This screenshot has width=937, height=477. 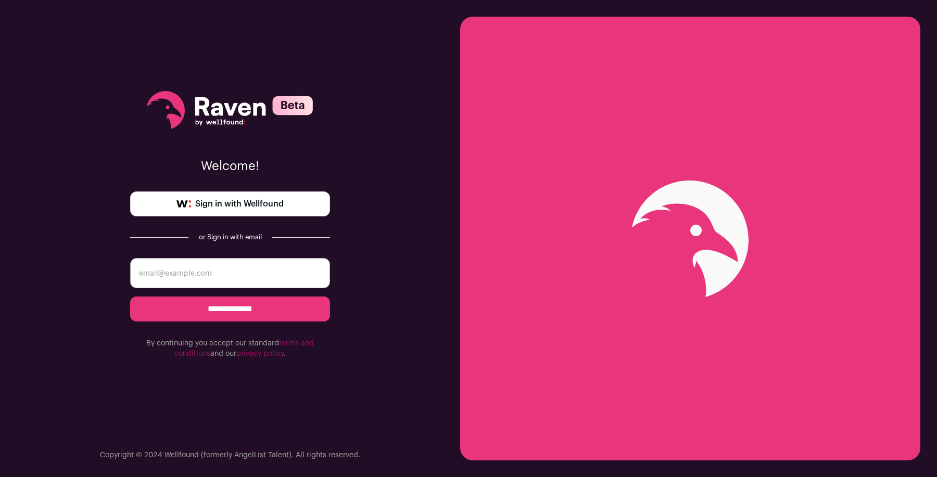 What do you see at coordinates (230, 167) in the screenshot?
I see `p: Welcome!` at bounding box center [230, 167].